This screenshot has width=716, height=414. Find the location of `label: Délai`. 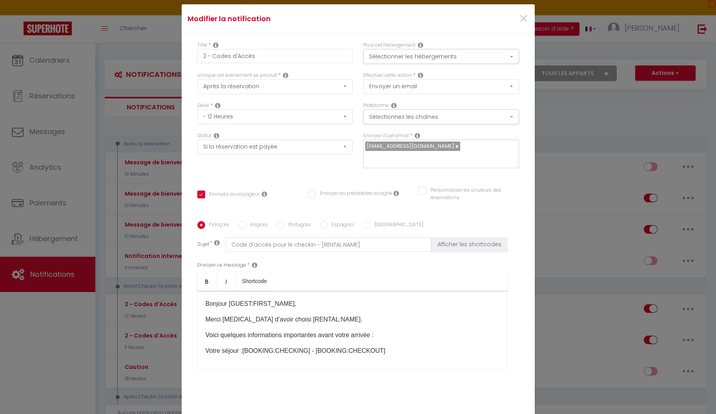

label: Délai is located at coordinates (203, 105).